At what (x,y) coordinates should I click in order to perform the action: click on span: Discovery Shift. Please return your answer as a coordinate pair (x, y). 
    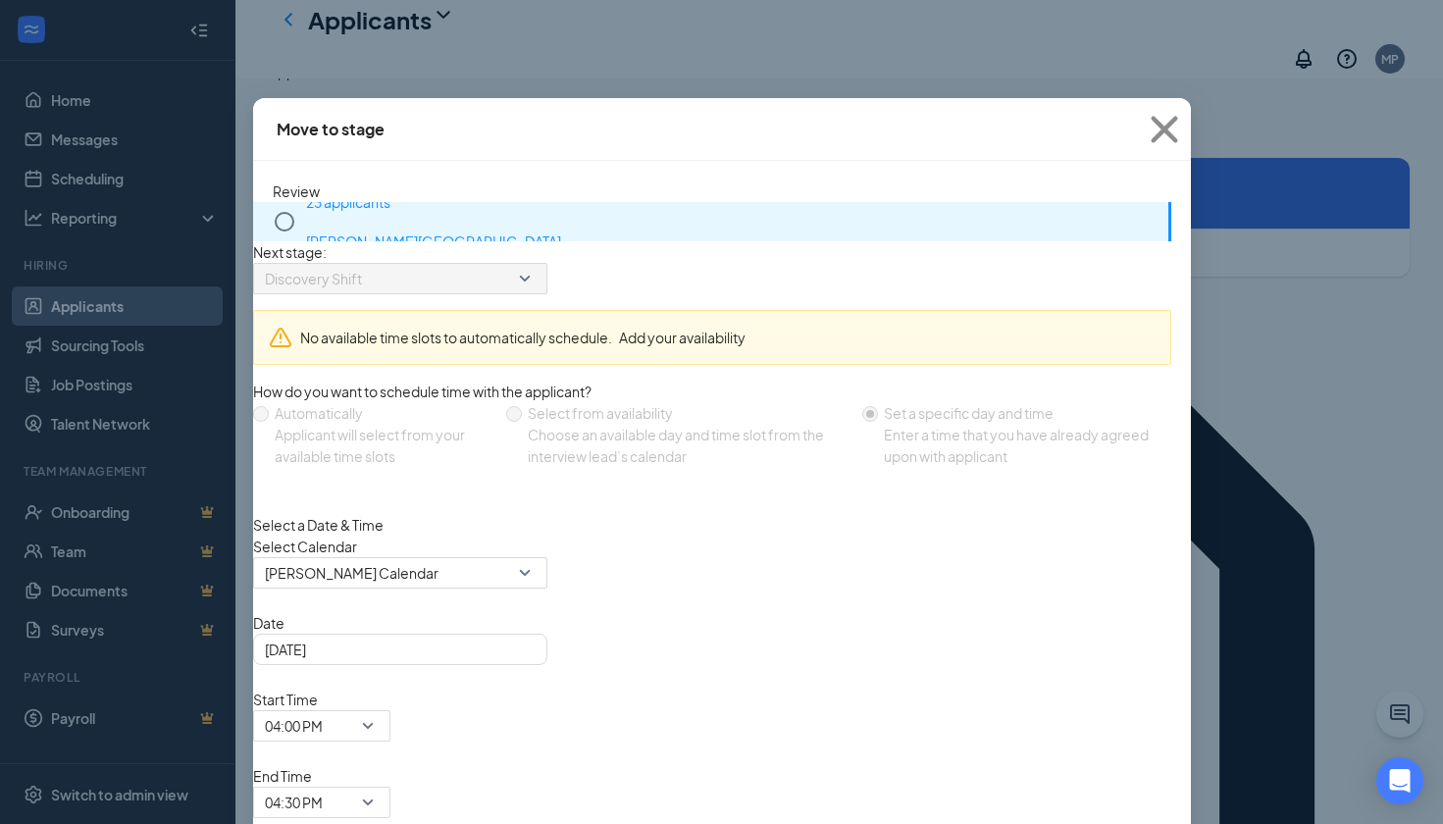
    Looking at the image, I should click on (313, 279).